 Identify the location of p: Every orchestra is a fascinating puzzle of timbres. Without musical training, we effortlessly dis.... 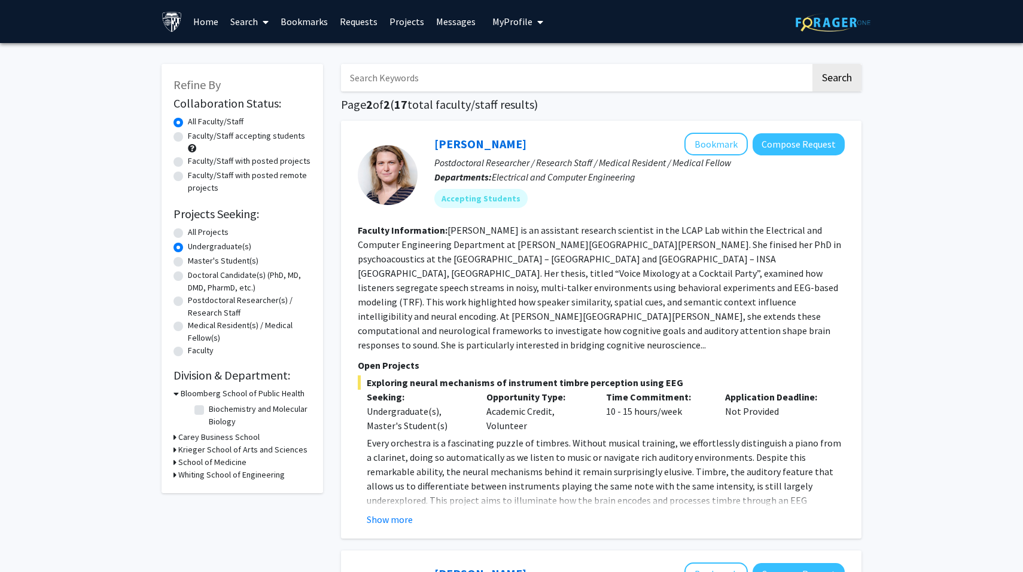
(605, 493).